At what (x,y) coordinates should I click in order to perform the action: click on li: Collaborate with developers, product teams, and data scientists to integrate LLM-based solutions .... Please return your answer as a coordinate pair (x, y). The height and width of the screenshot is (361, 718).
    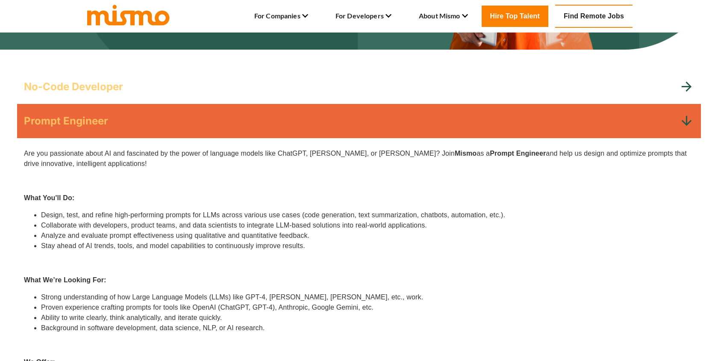
    Looking at the image, I should click on (368, 225).